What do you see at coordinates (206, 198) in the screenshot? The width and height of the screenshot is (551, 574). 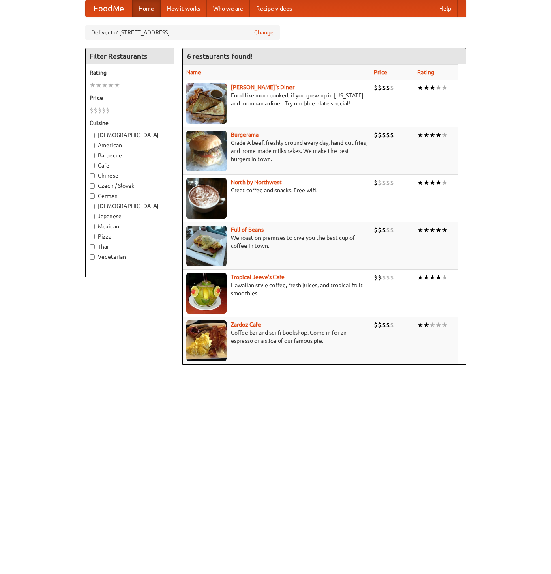 I see `img: north.jpg` at bounding box center [206, 198].